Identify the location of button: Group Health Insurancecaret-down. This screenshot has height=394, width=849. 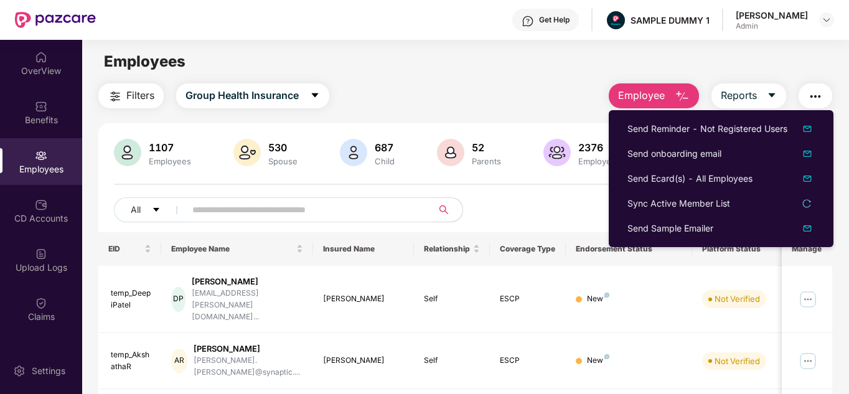
(253, 96).